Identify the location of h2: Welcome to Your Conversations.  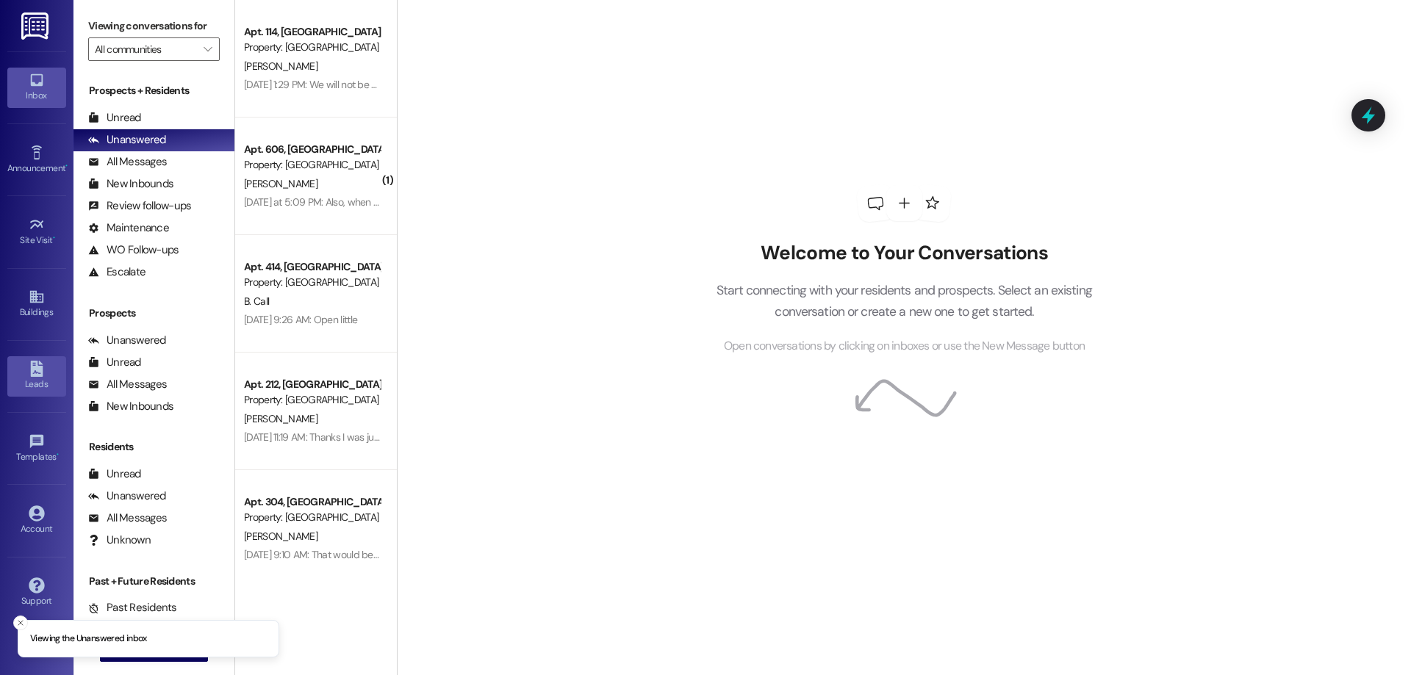
(904, 254).